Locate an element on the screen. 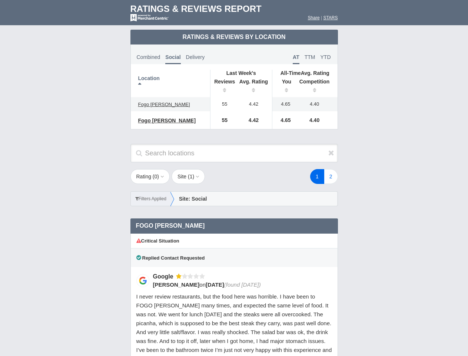  span: 0 is located at coordinates (156, 176).